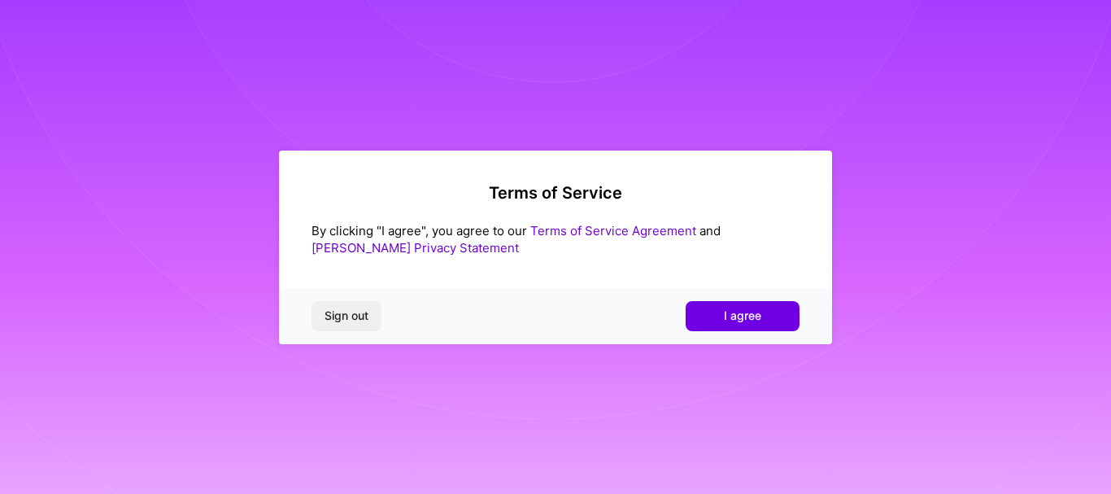 The image size is (1111, 494). I want to click on button: Sign out, so click(346, 316).